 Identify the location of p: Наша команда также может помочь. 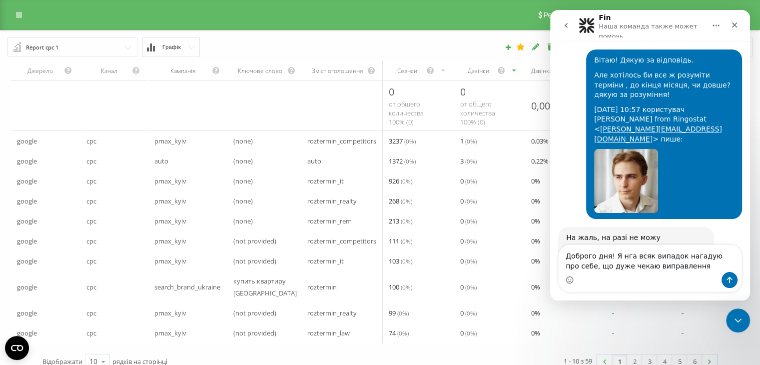
(101, 19).